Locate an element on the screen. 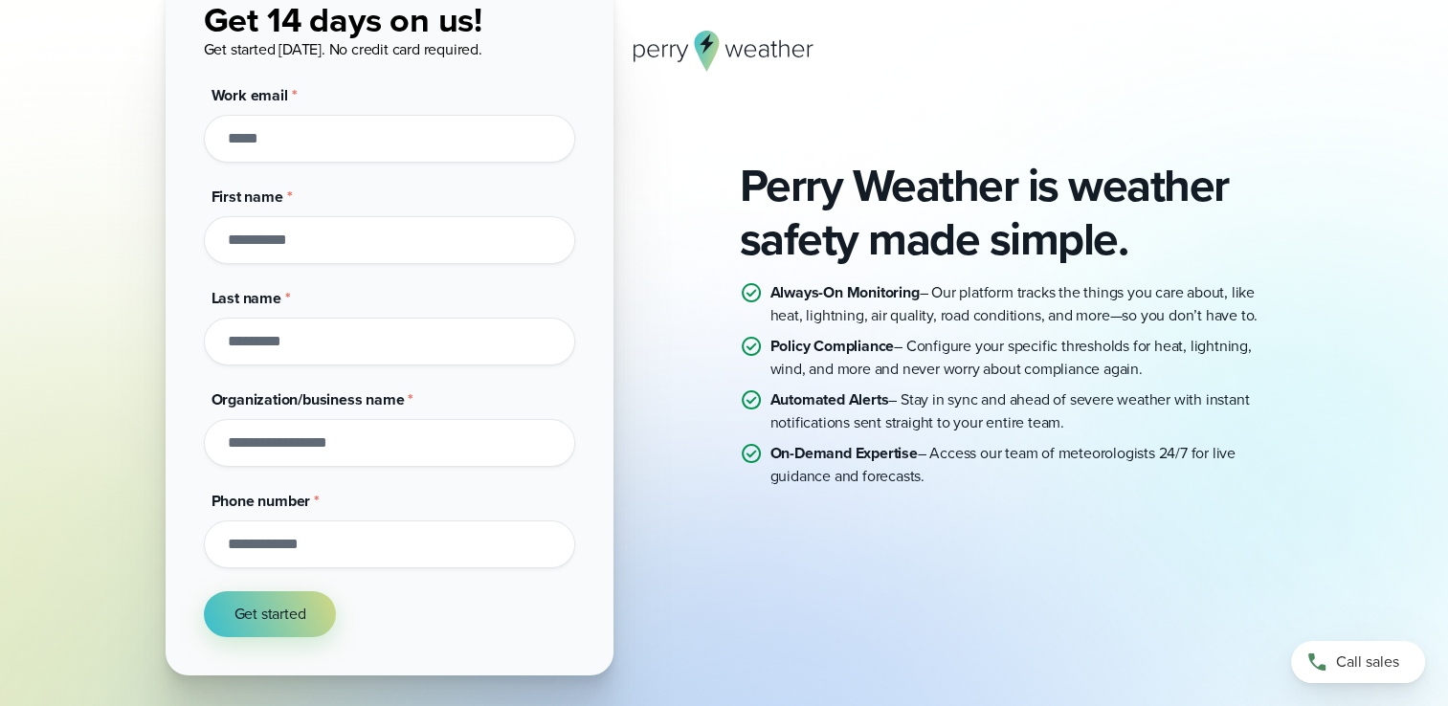 The height and width of the screenshot is (706, 1448). span: Get started is located at coordinates (270, 614).